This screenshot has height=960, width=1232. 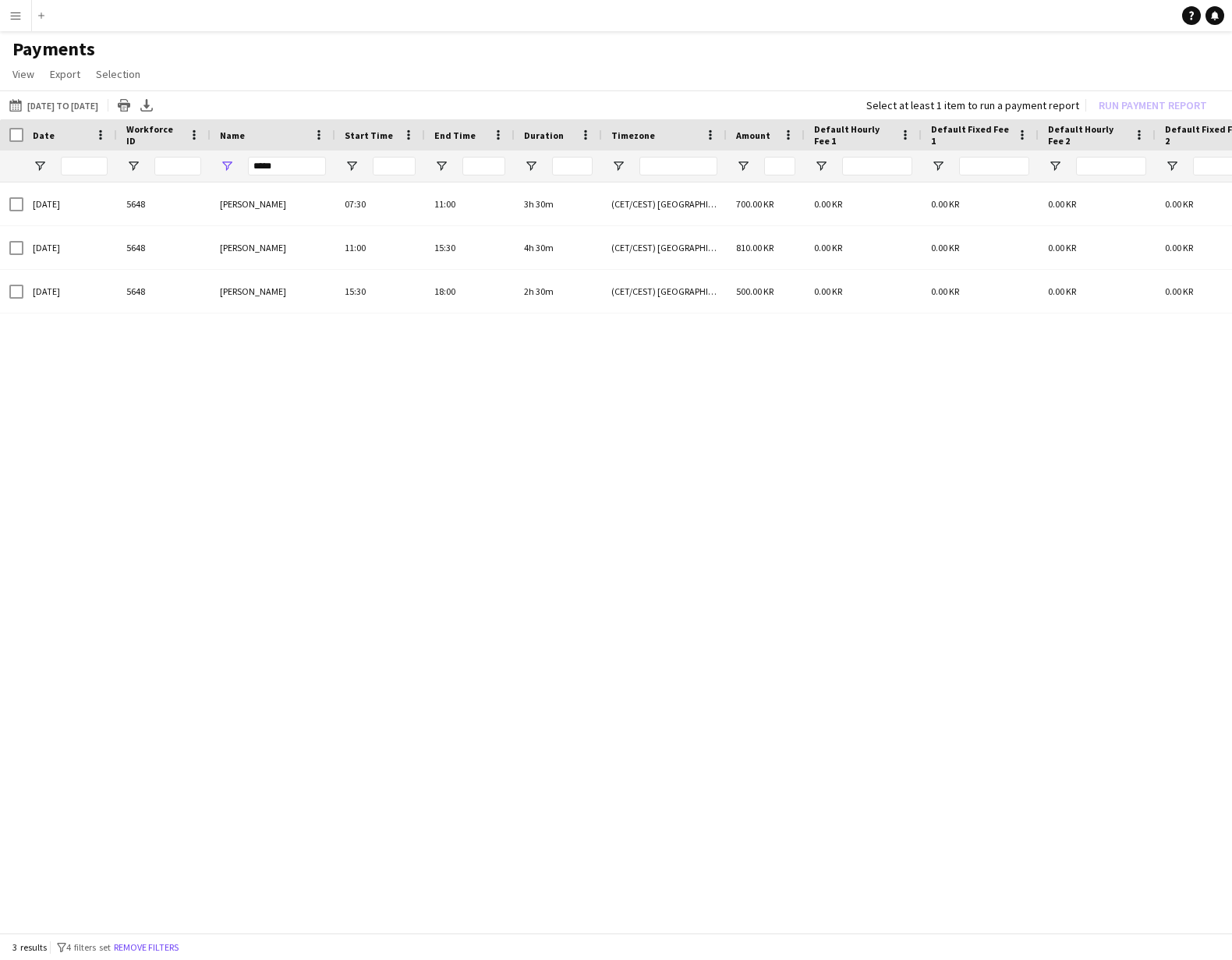 What do you see at coordinates (994, 166) in the screenshot?
I see `input: Default Fixed Fee 1 Filter Input` at bounding box center [994, 166].